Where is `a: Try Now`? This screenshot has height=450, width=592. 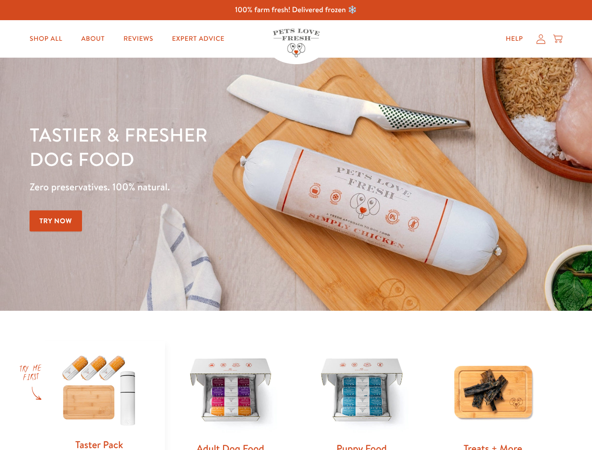
a: Try Now is located at coordinates (56, 221).